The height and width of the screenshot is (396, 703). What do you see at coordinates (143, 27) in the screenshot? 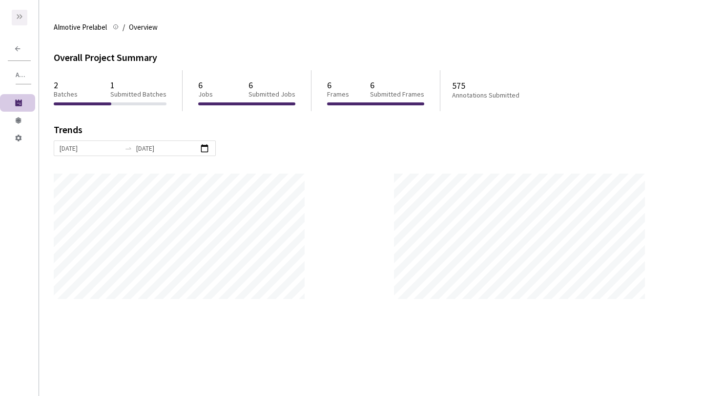
I see `span: Overview` at bounding box center [143, 27].